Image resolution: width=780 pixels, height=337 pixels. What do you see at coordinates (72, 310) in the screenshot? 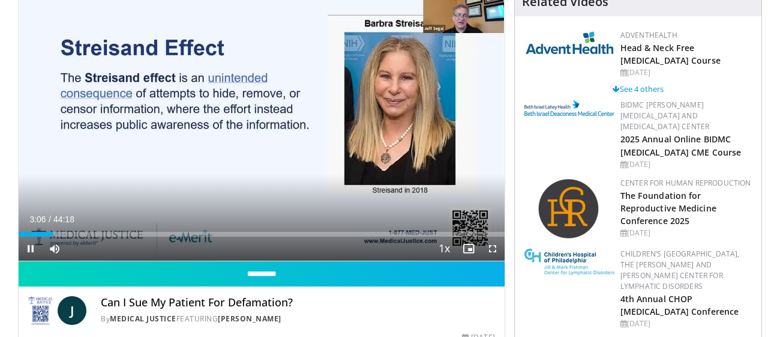
I see `span: J` at bounding box center [72, 310].